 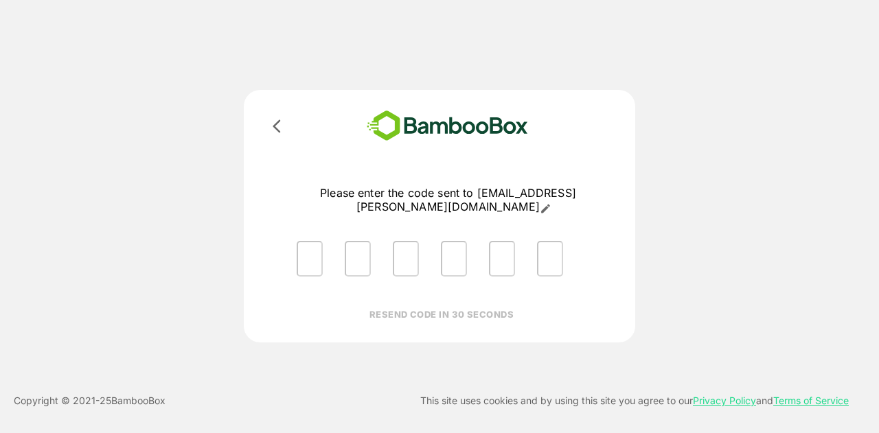 I want to click on img: bamboobox, so click(x=447, y=126).